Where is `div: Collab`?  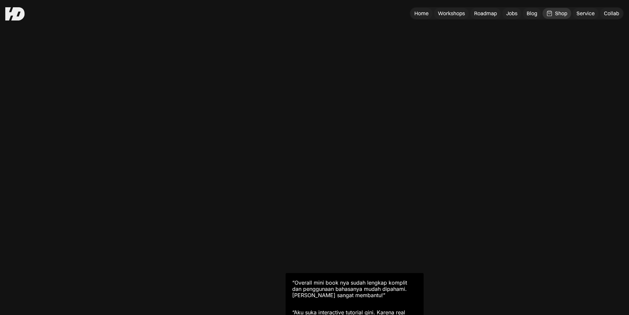
div: Collab is located at coordinates (612, 13).